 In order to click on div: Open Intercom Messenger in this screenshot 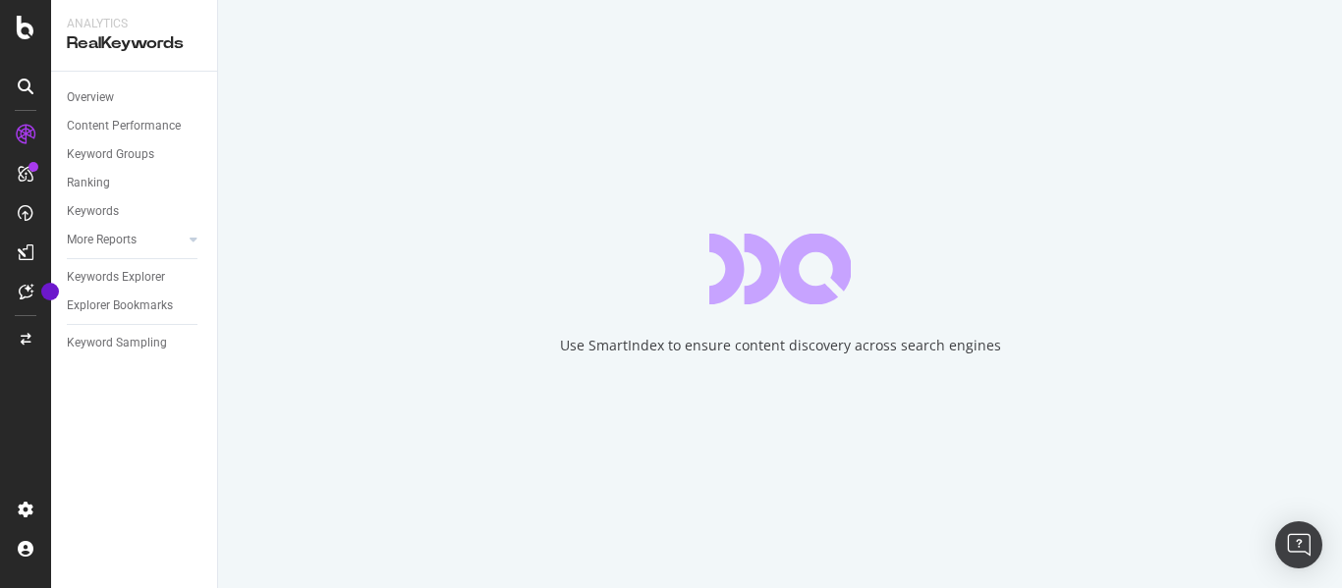, I will do `click(1299, 545)`.